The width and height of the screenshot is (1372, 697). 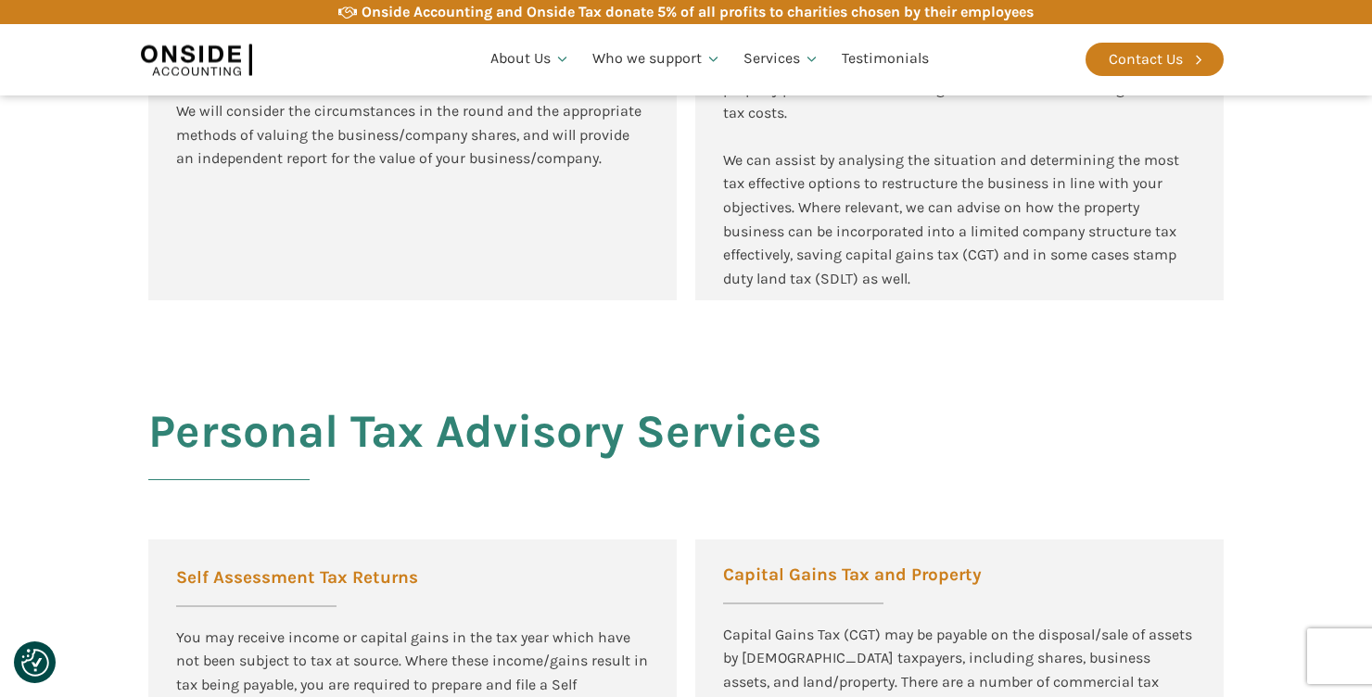 I want to click on div: We will consider the circumstances in the round and the appropriate methods of valuing the busine..., so click(x=413, y=134).